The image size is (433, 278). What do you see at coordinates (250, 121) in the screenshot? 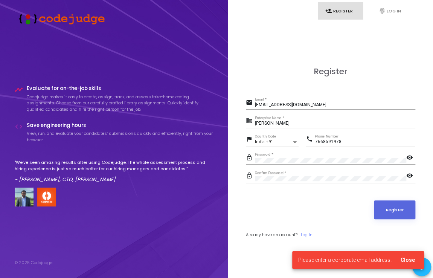
I see `mat-icon: business` at bounding box center [250, 121].